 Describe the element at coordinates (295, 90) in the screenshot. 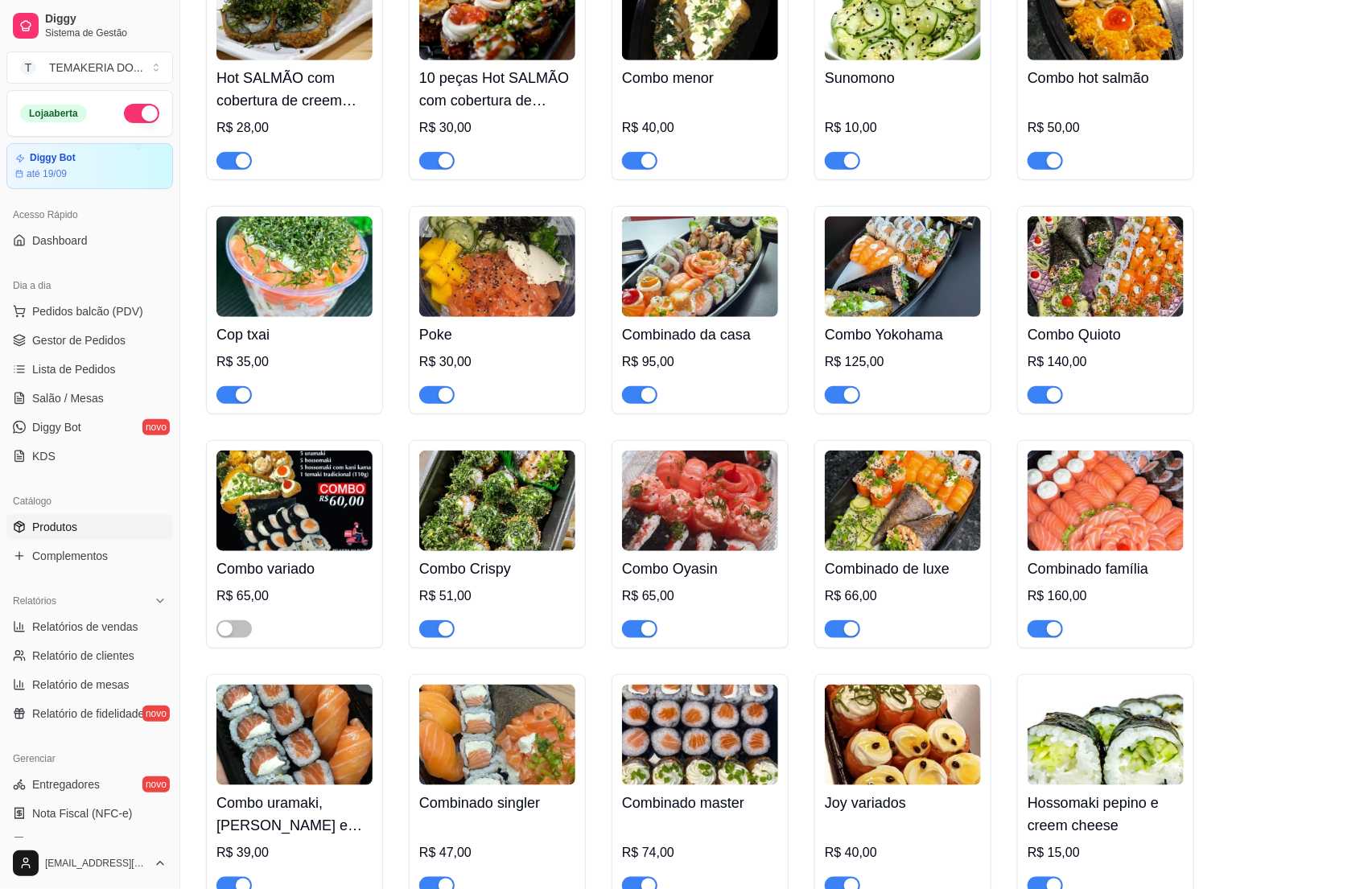

I see `h4: Hot SALMÃO com cobertura de creem cheese e couve crispy 10 peças` at that location.